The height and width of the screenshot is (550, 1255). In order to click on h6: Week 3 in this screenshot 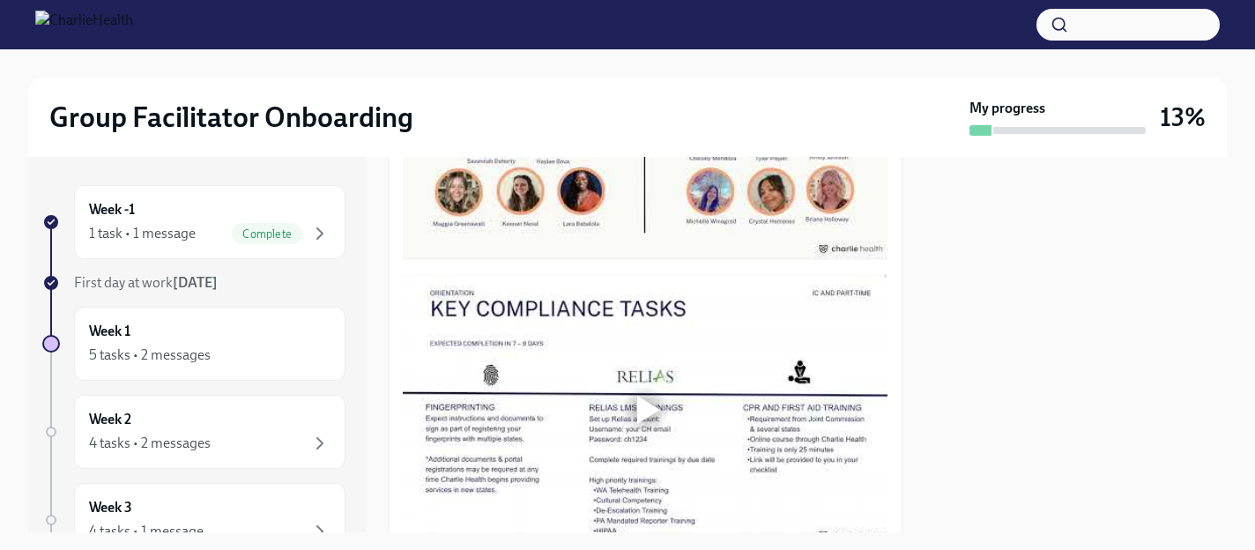, I will do `click(110, 508)`.